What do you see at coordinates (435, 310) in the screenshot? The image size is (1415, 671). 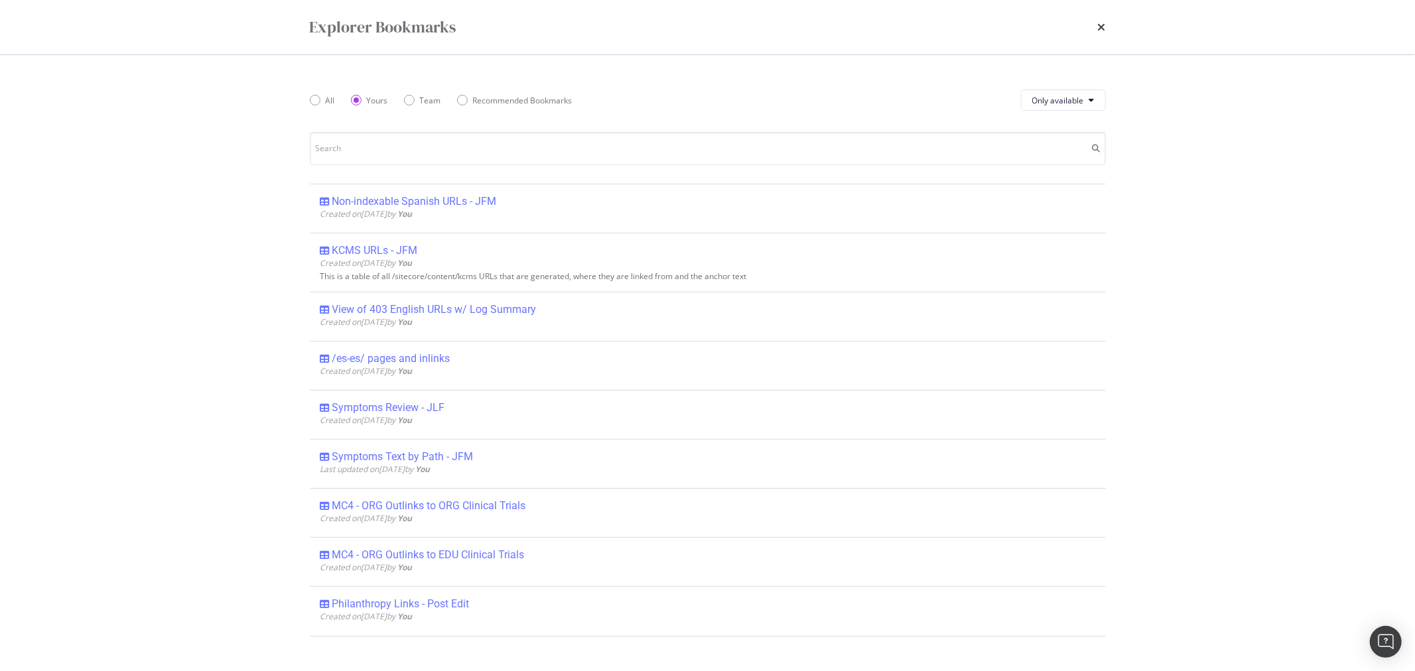 I see `div: View of 403 English URLs w/ Log Summary` at bounding box center [435, 310].